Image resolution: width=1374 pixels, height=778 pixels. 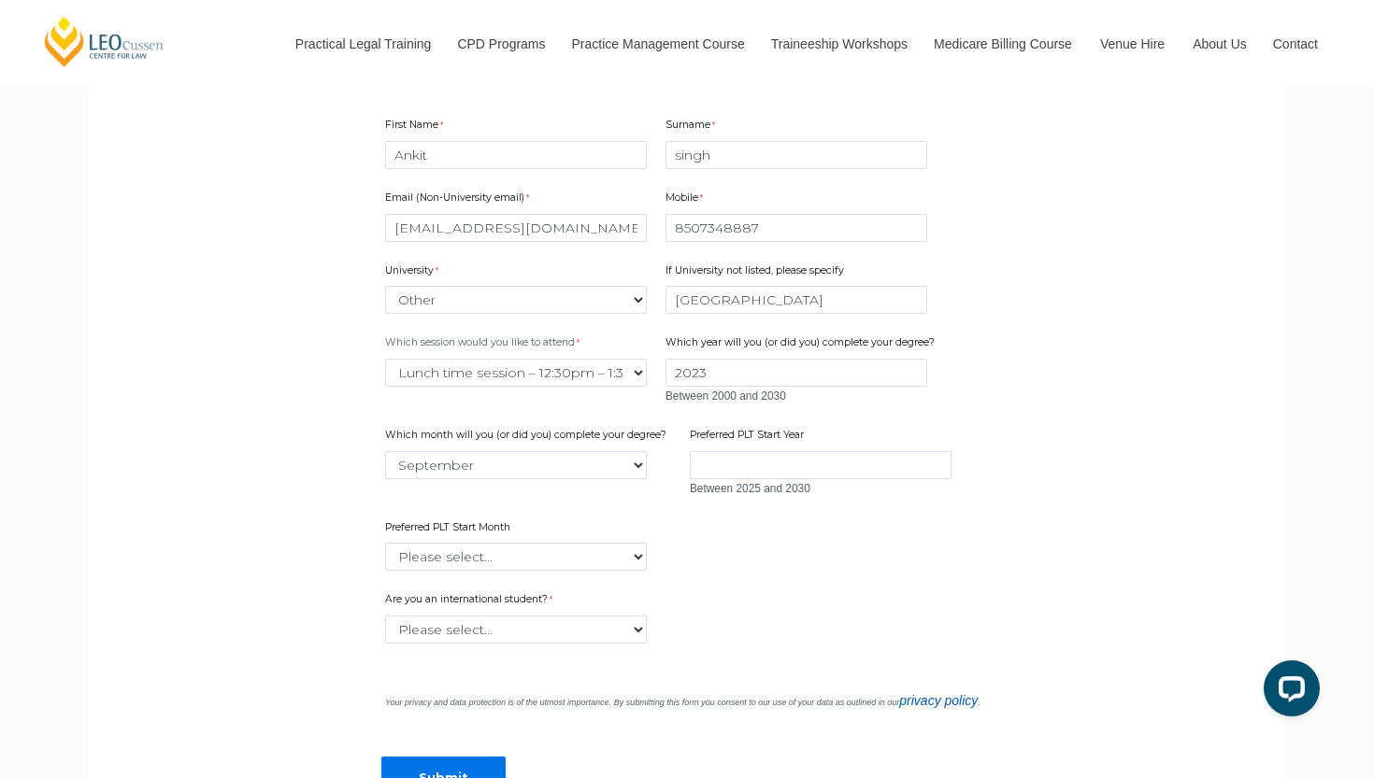 What do you see at coordinates (516, 155) in the screenshot?
I see `input: First Name` at bounding box center [516, 155].